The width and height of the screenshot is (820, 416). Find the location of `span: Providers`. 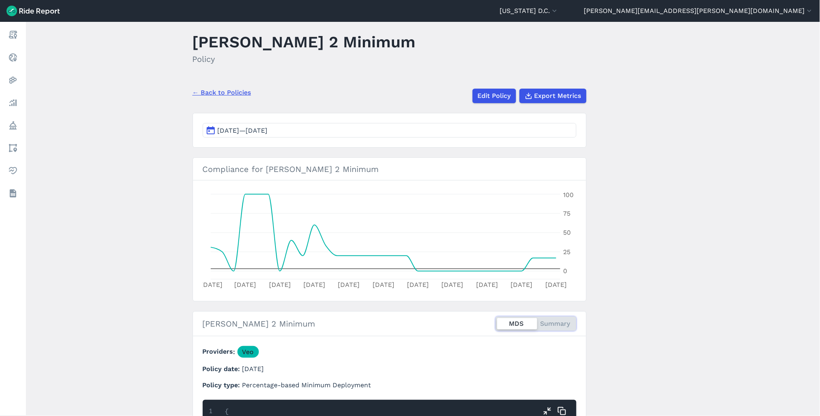

span: Providers is located at coordinates (220, 351).